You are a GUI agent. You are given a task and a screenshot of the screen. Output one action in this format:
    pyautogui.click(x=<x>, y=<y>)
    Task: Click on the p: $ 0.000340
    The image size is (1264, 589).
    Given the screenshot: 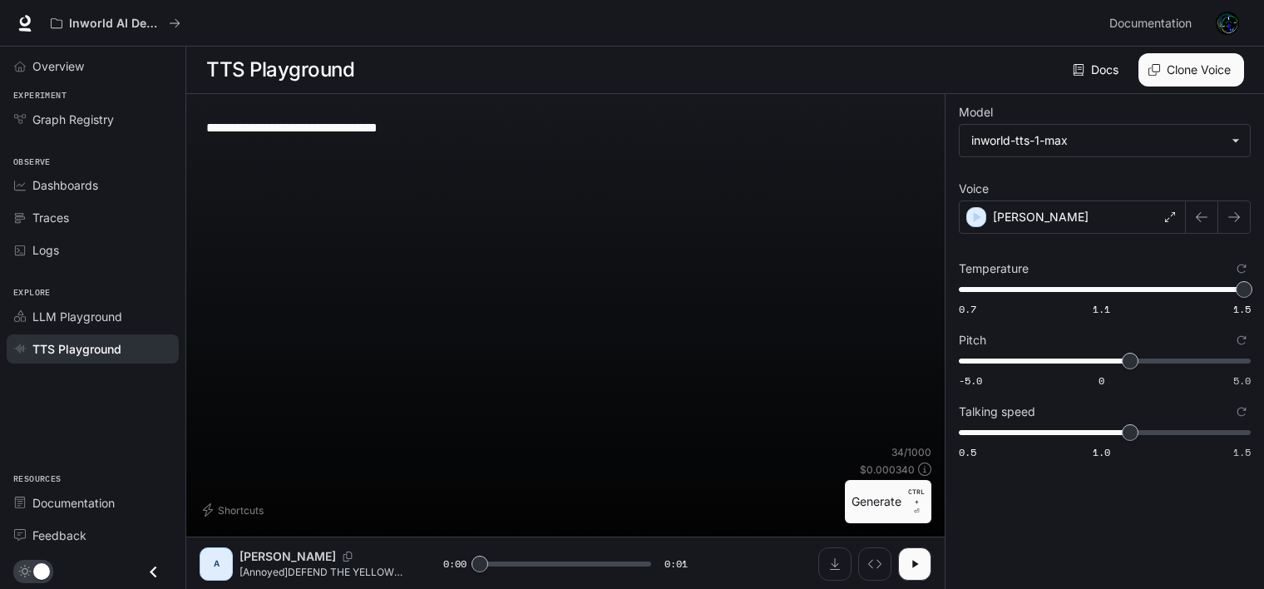 What is the action you would take?
    pyautogui.click(x=887, y=469)
    